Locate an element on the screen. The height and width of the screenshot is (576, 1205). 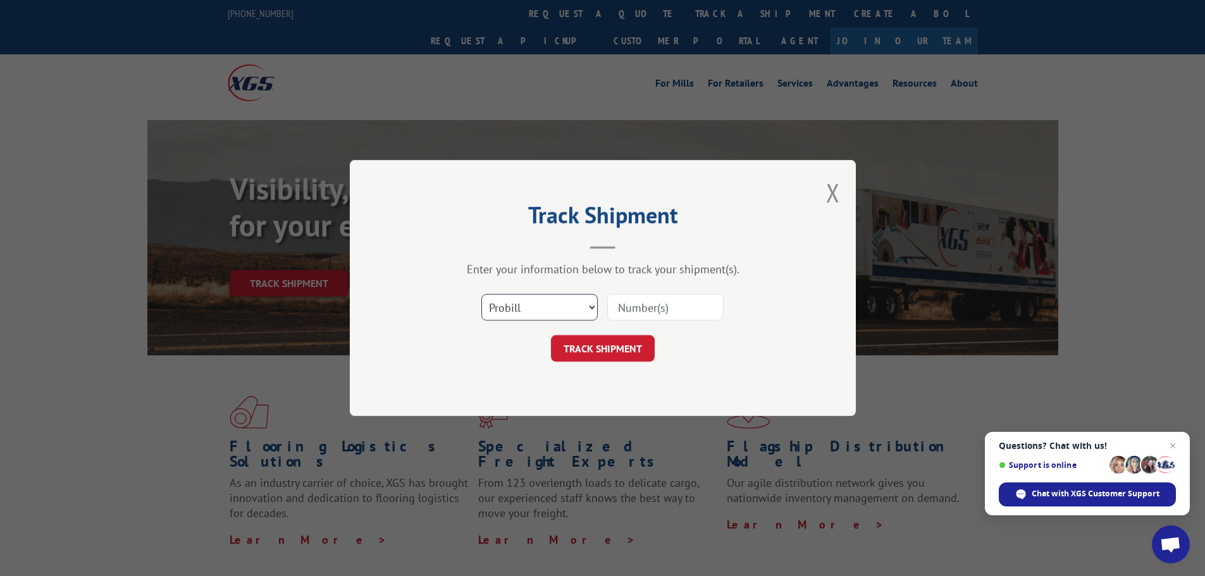
button: Close modal is located at coordinates (833, 192).